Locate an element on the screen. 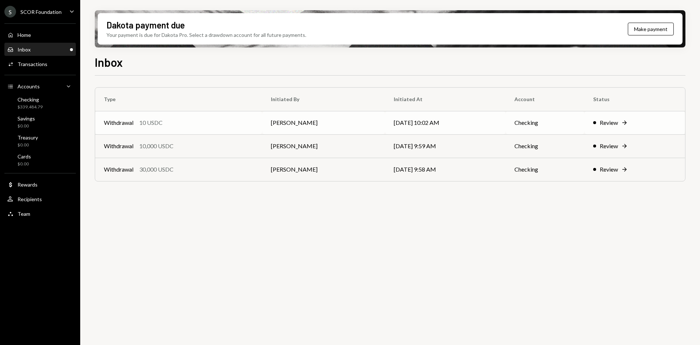 The width and height of the screenshot is (700, 345). a: Accounts is located at coordinates (40, 86).